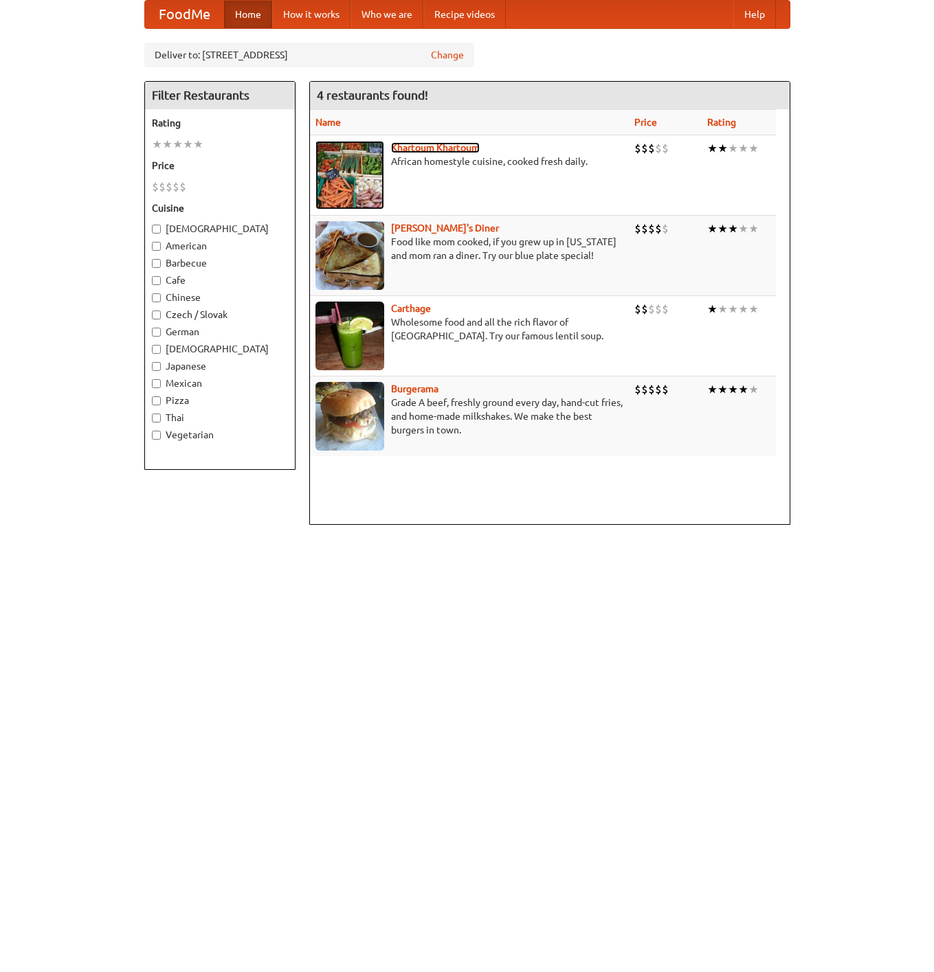  I want to click on p: Grade A beef, freshly ground every day, hand-cut fries, and home-made milkshakes. We make the bes..., so click(469, 416).